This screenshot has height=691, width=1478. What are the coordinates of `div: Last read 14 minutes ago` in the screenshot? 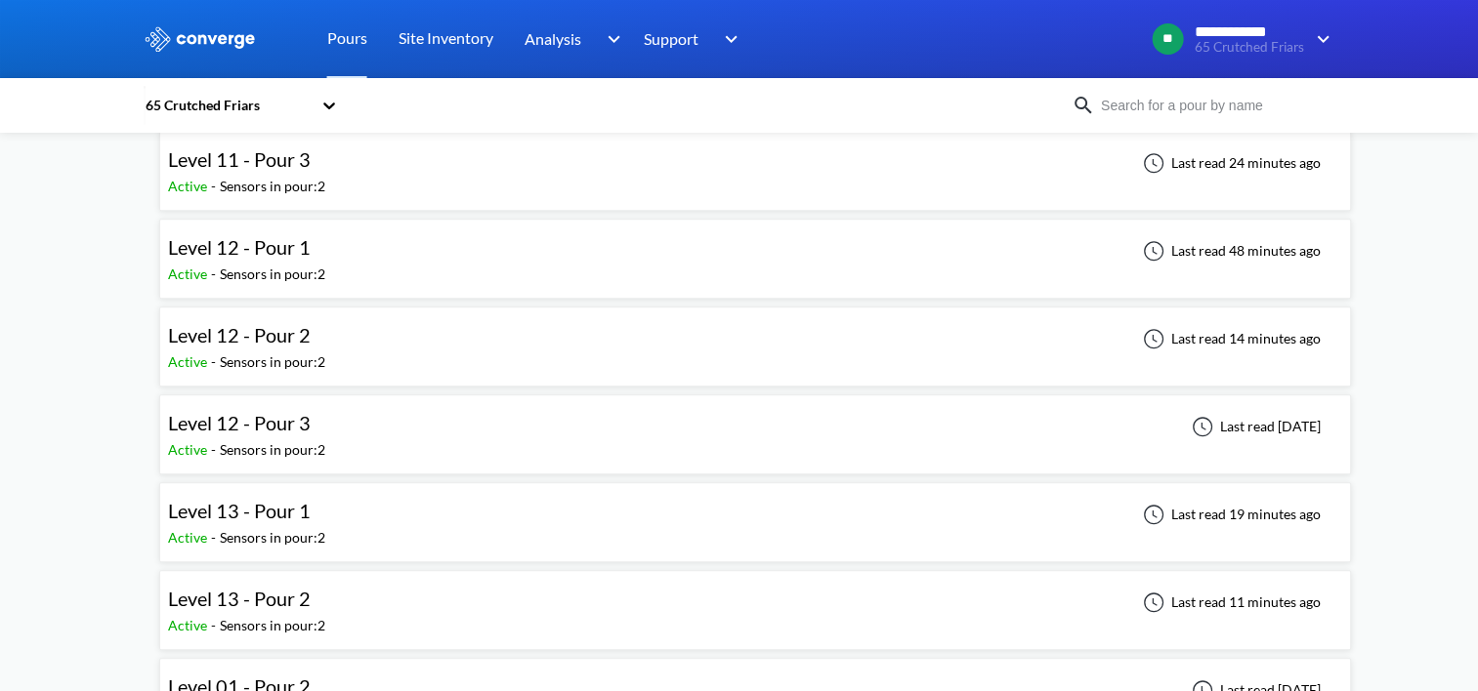 It's located at (1229, 339).